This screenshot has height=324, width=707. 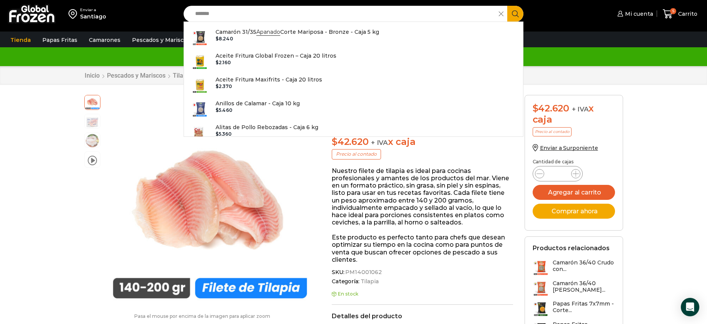 I want to click on span: Carrito, so click(x=687, y=14).